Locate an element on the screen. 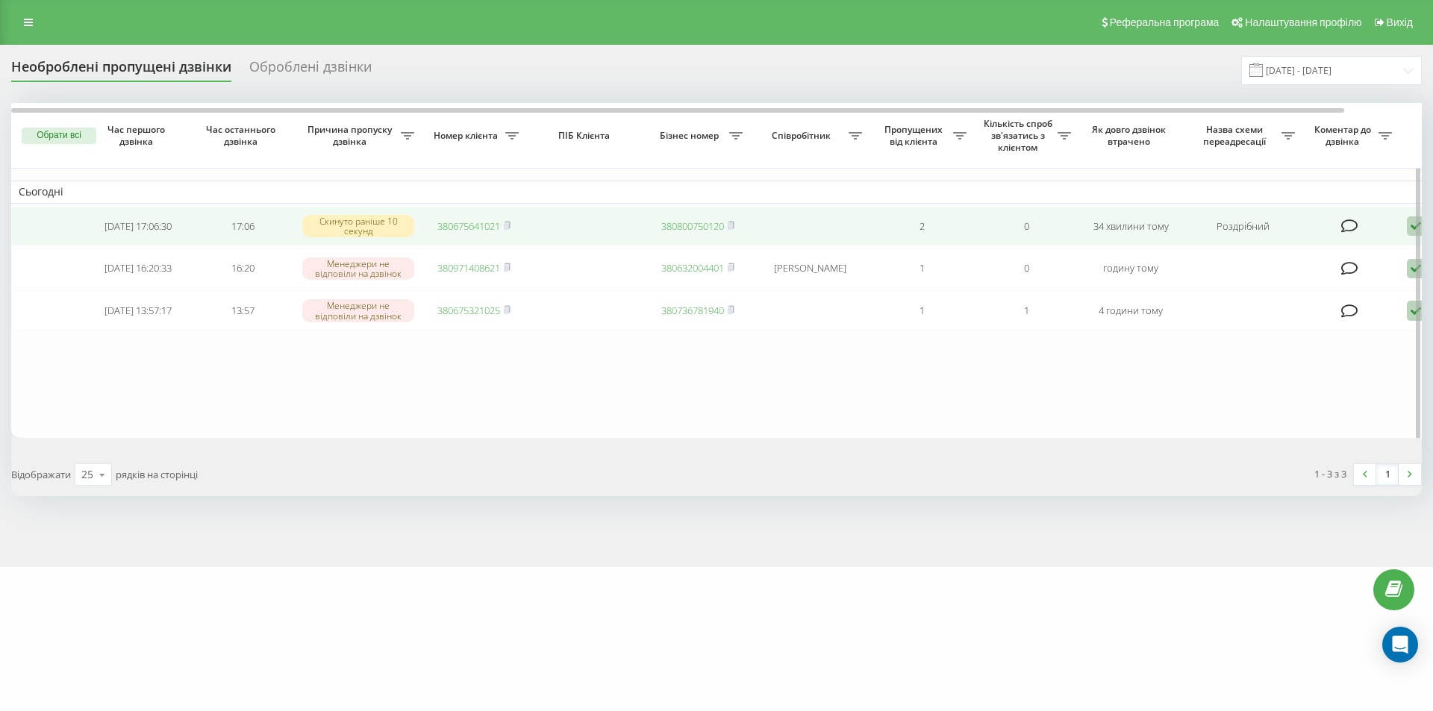  span: Кількість спроб зв'язатись з клієнтом is located at coordinates (1020, 135).